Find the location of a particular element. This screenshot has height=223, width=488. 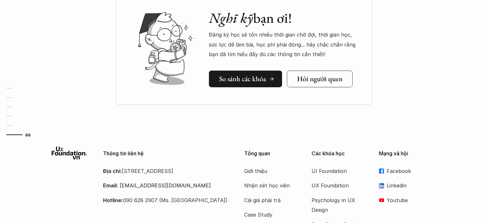

p: Facebook is located at coordinates (412, 171).